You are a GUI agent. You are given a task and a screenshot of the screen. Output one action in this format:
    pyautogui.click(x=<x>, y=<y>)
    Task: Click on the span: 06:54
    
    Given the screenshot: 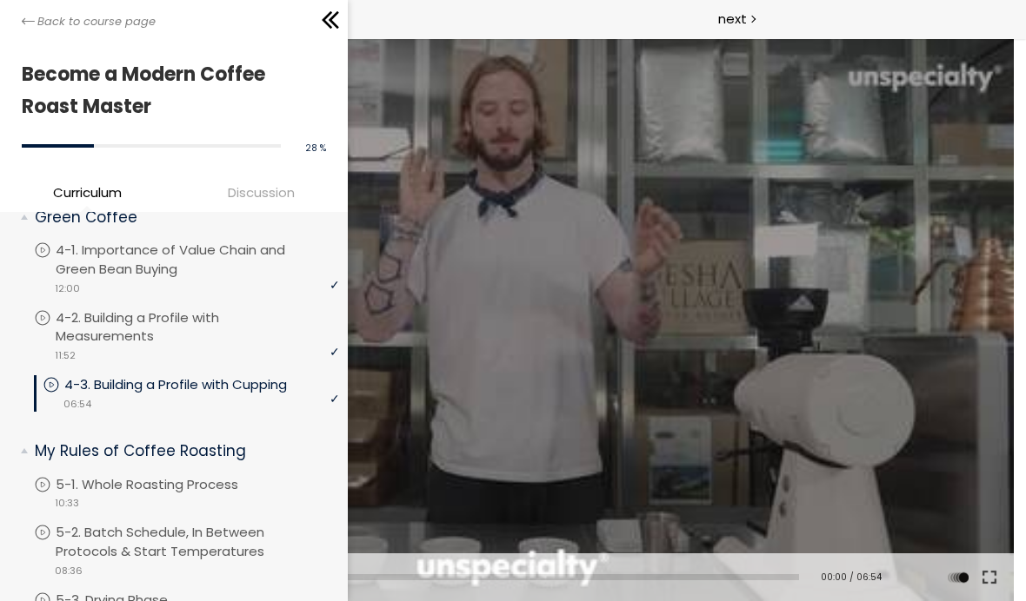 What is the action you would take?
    pyautogui.click(x=77, y=404)
    